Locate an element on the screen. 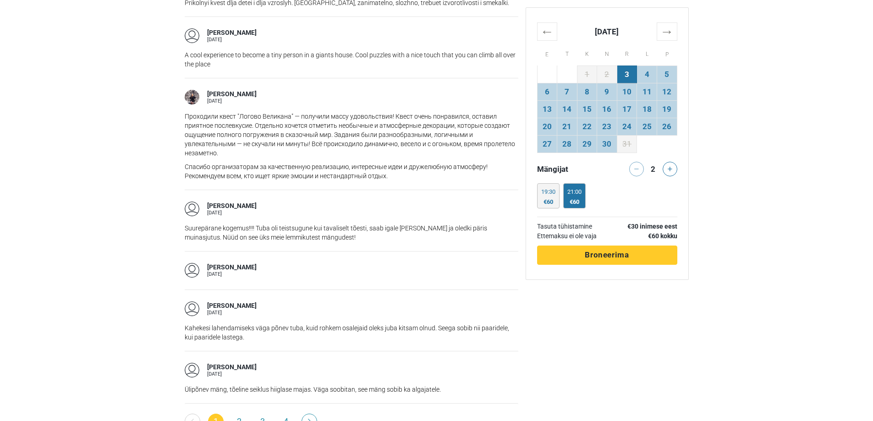 This screenshot has height=421, width=873. td: 23 is located at coordinates (607, 126).